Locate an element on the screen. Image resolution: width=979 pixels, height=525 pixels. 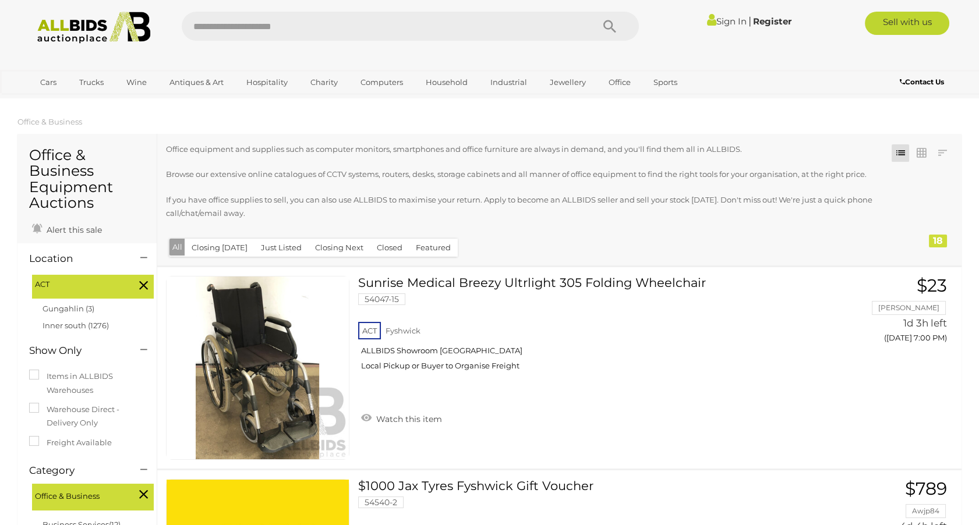
span: Watch this item is located at coordinates (408, 419).